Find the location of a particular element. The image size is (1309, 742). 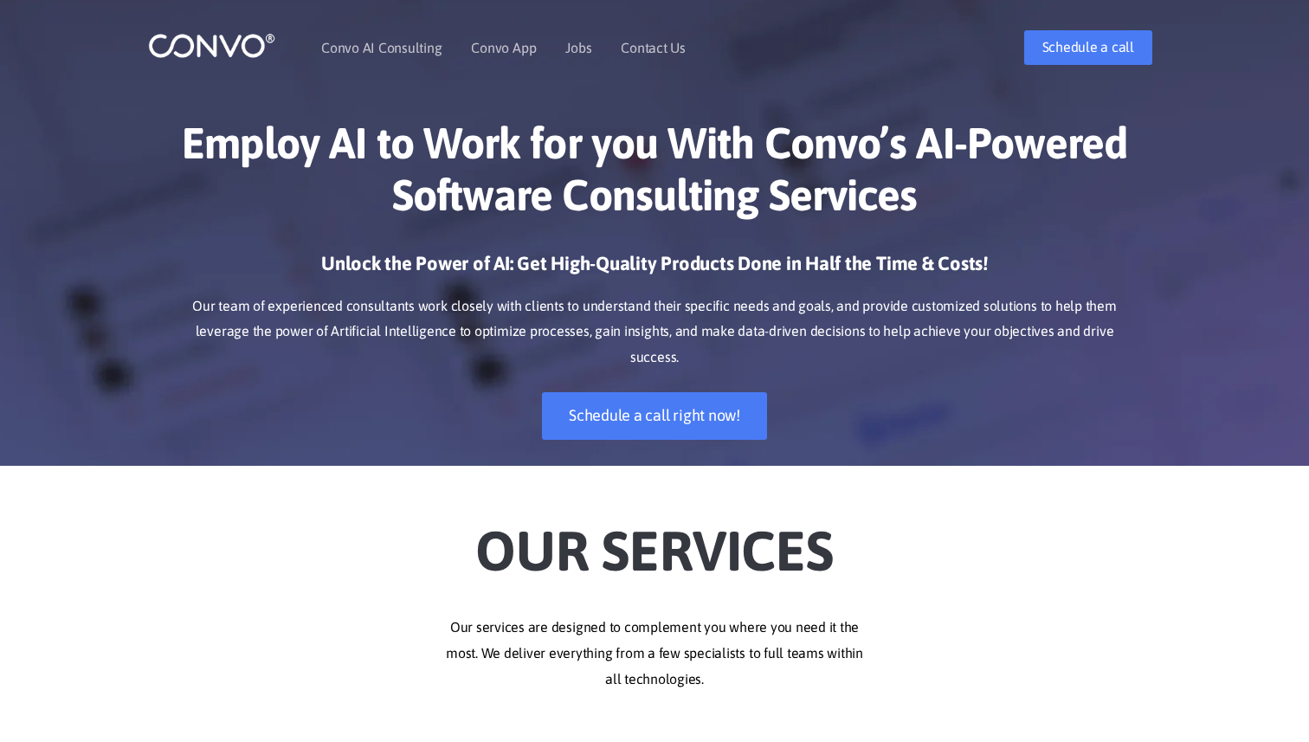

p: Our services are designed to complement you where you need it the most. We deliver everything fro... is located at coordinates (654, 653).